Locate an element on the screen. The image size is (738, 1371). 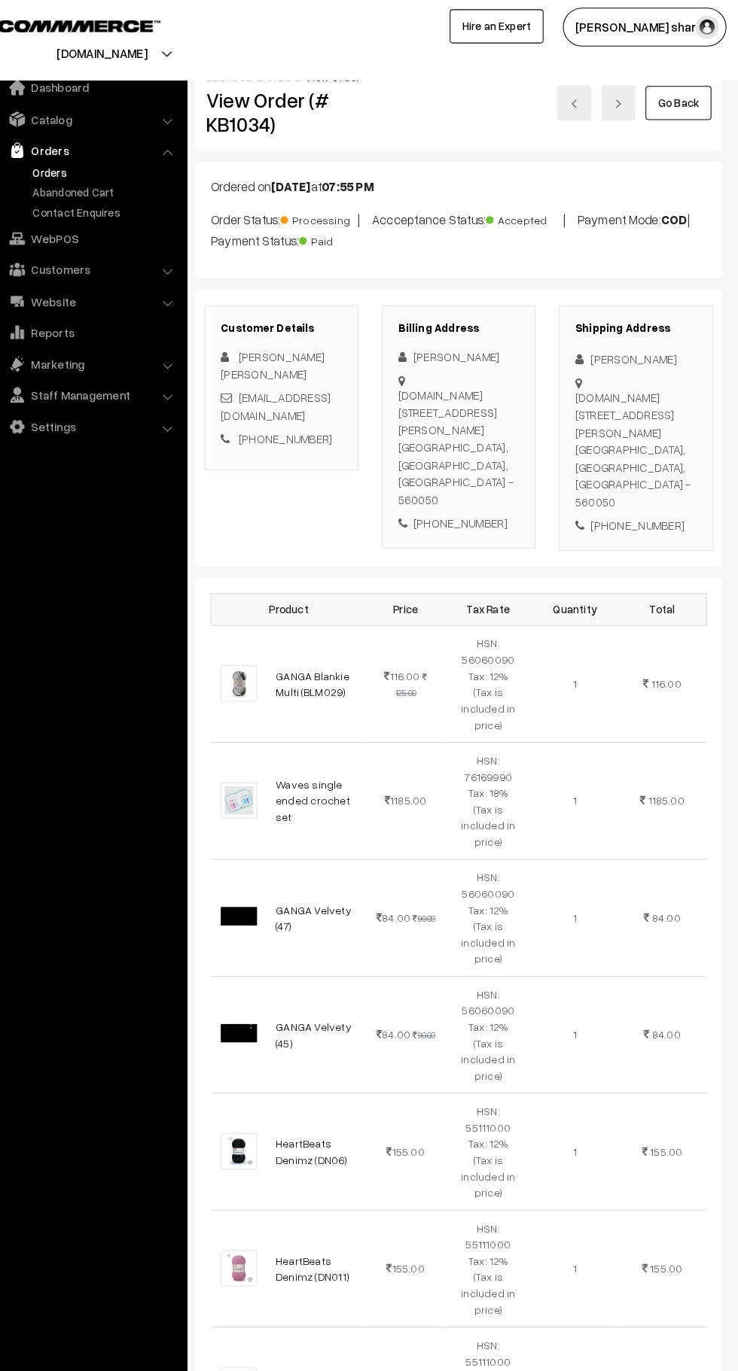
img: COMMMERCE is located at coordinates (98, 25).